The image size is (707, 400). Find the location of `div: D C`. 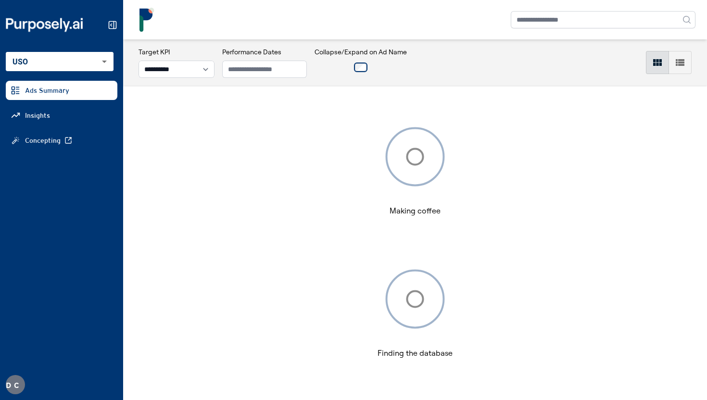

div: D C is located at coordinates (15, 385).